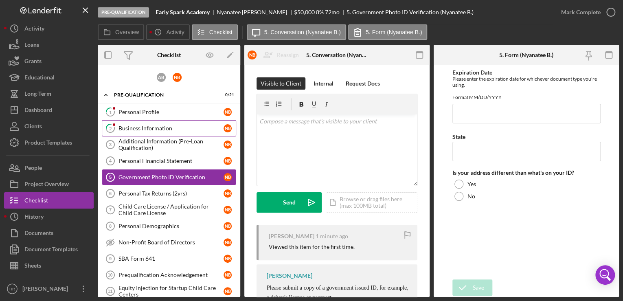 Image resolution: width=623 pixels, height=301 pixels. Describe the element at coordinates (363, 84) in the screenshot. I see `button: Request Docs` at that location.